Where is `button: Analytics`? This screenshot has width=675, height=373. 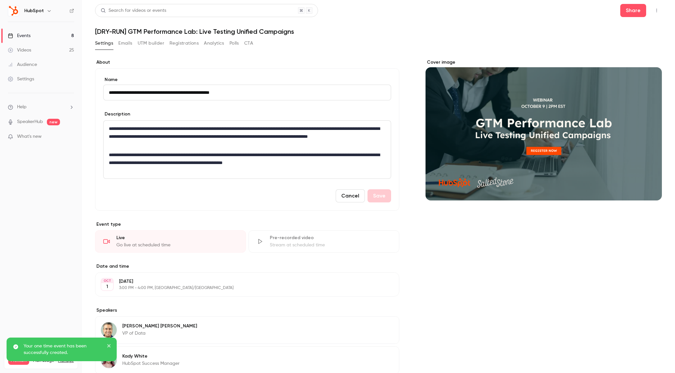
button: Analytics is located at coordinates (214, 43).